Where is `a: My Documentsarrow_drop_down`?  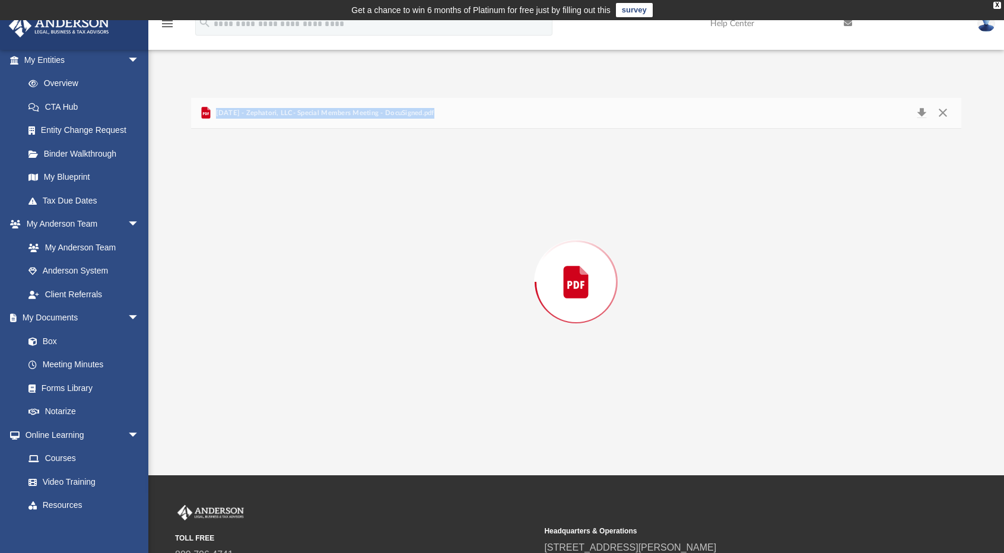
a: My Documentsarrow_drop_down is located at coordinates (80, 318).